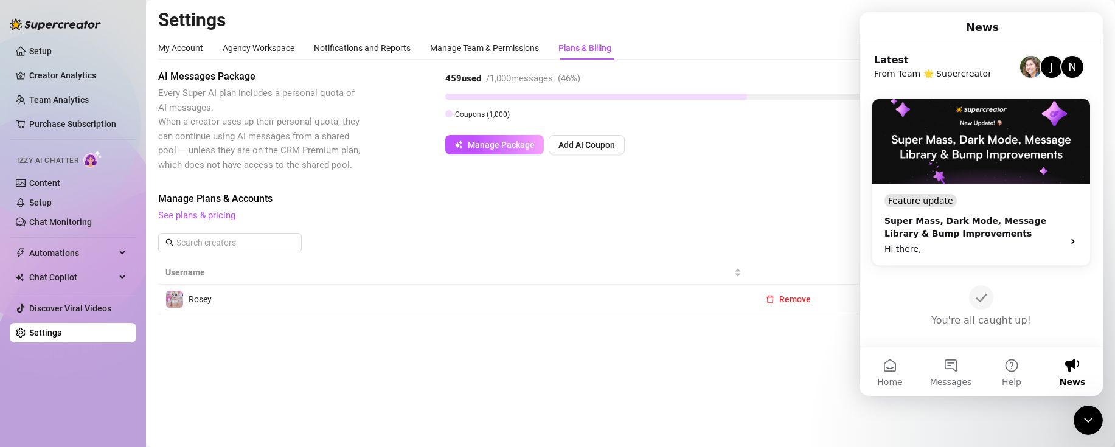 The height and width of the screenshot is (447, 1115). I want to click on div: Agency Workspace, so click(259, 48).